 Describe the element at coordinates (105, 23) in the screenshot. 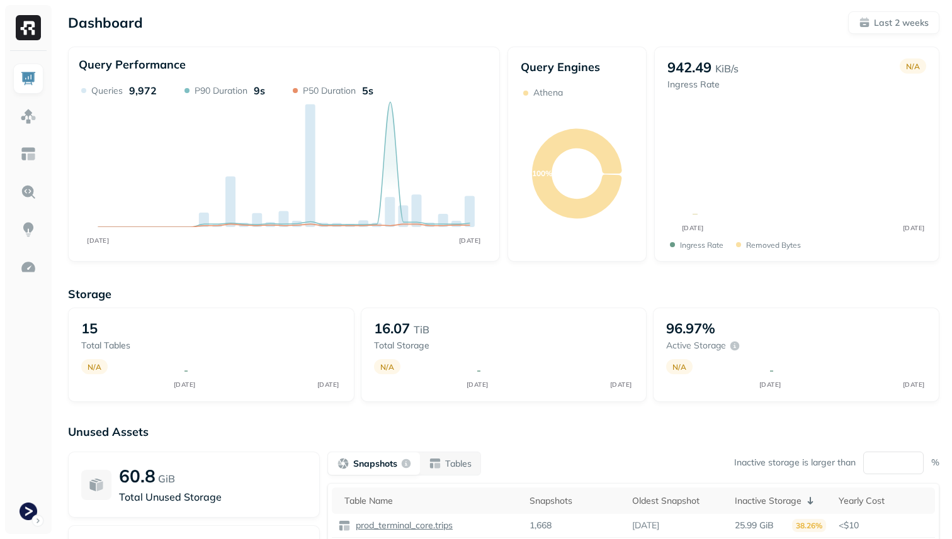

I see `p: Dashboard` at that location.